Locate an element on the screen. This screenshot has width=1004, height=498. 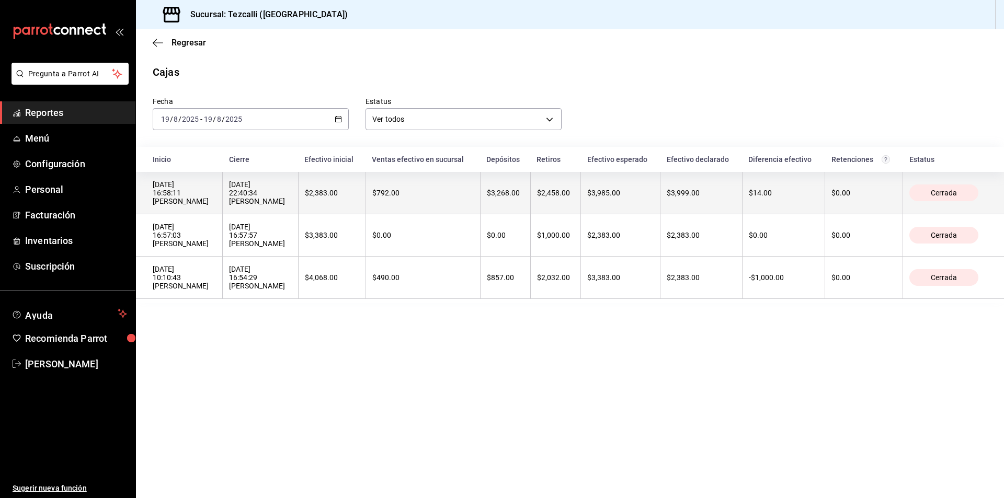
div: $490.00 is located at coordinates (423, 278).